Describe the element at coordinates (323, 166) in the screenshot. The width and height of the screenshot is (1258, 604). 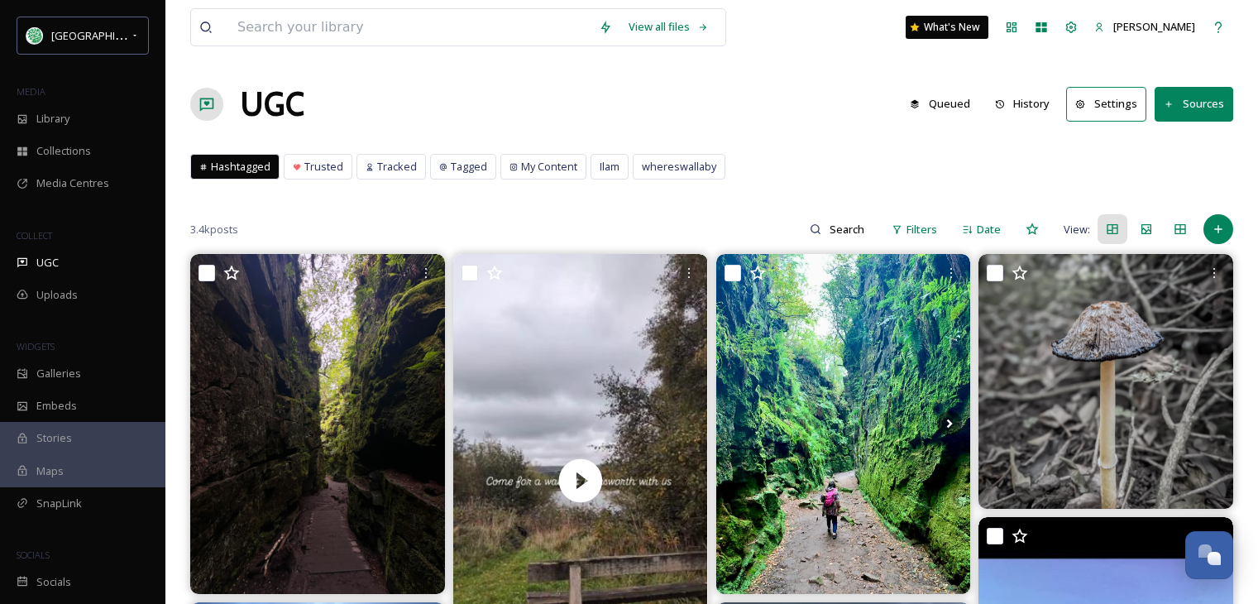
I see `span: Trusted` at that location.